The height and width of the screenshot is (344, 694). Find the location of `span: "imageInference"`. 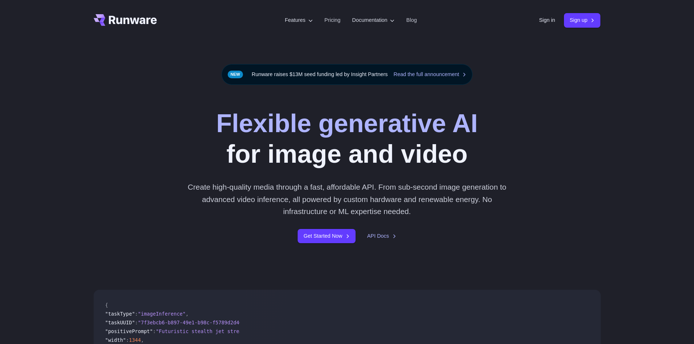

span: "imageInference" is located at coordinates (162, 314).